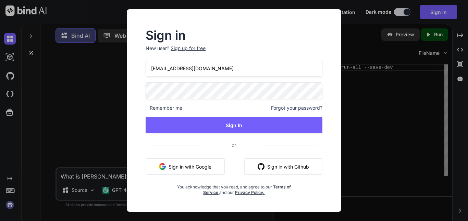 The height and width of the screenshot is (221, 468). I want to click on h2: Sign in, so click(234, 35).